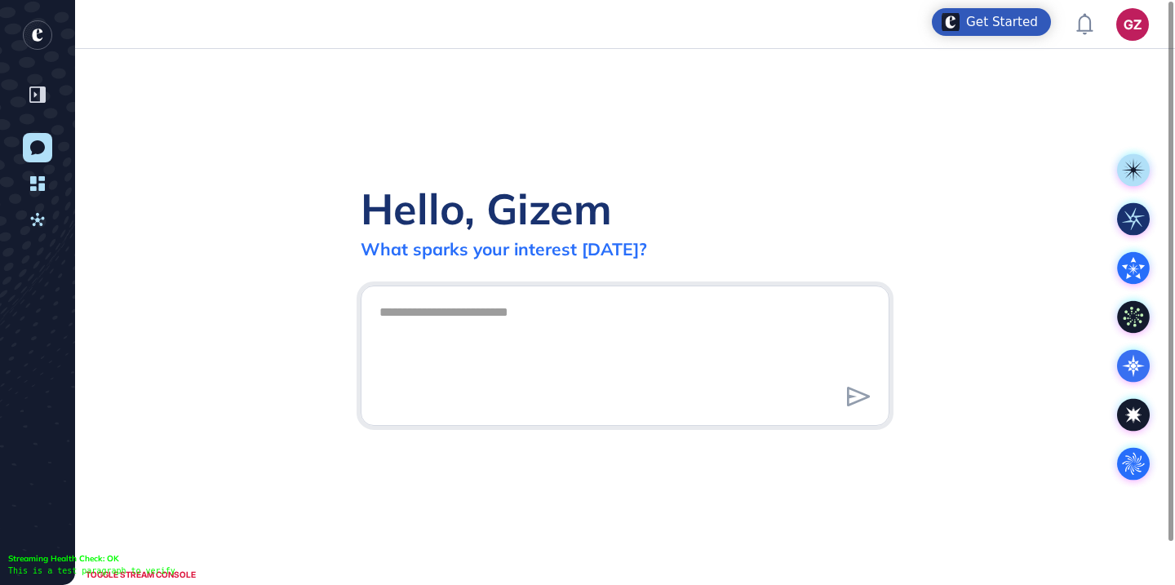  I want to click on div: GZ, so click(1132, 24).